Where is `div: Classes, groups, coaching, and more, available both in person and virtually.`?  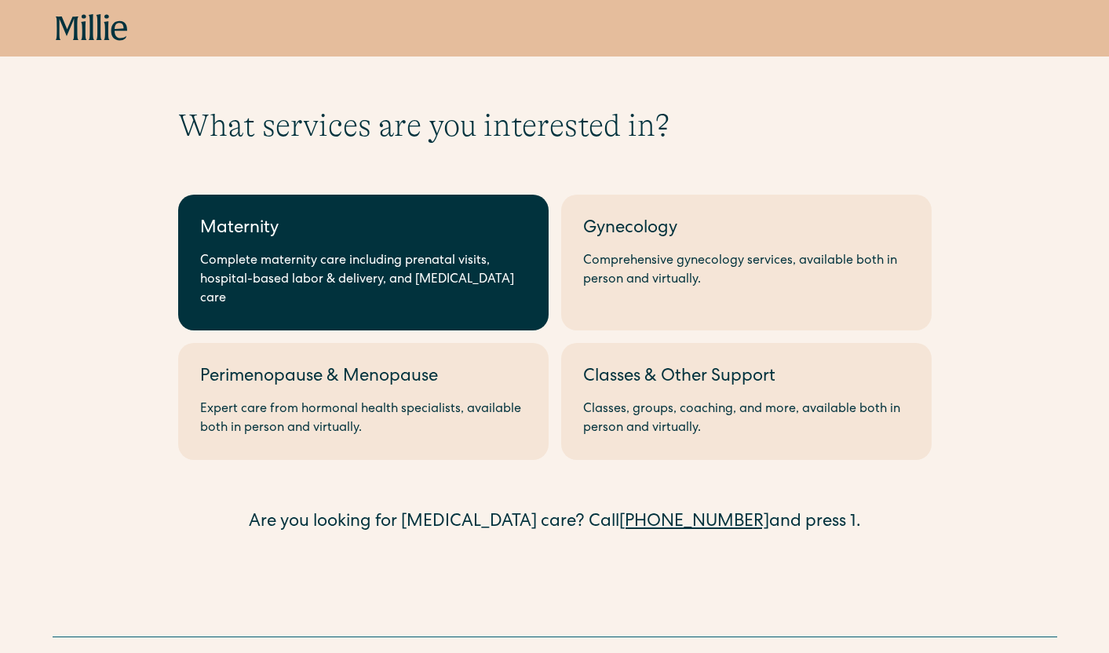 div: Classes, groups, coaching, and more, available both in person and virtually. is located at coordinates (747, 419).